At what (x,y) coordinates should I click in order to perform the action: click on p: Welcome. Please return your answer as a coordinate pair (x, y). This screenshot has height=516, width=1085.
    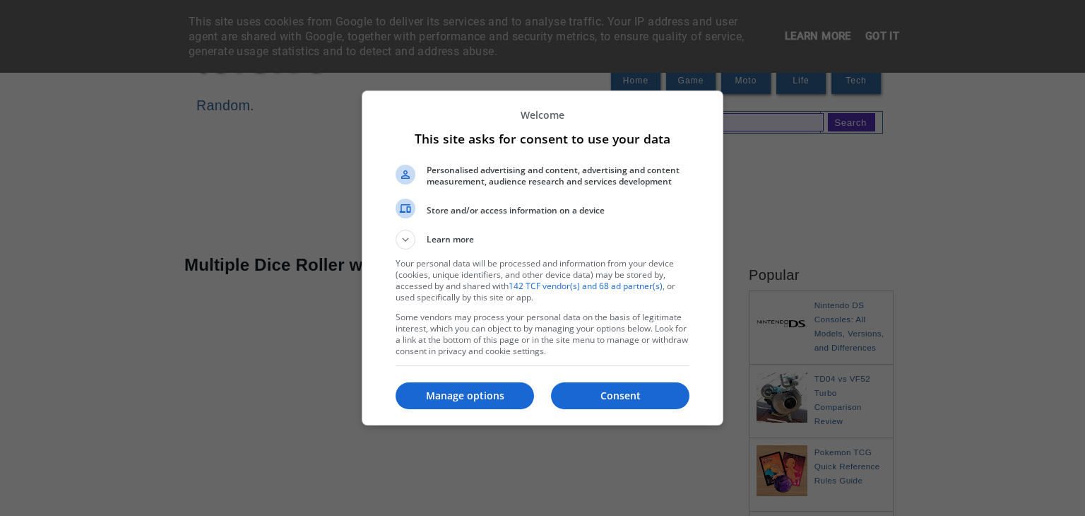
    Looking at the image, I should click on (543, 114).